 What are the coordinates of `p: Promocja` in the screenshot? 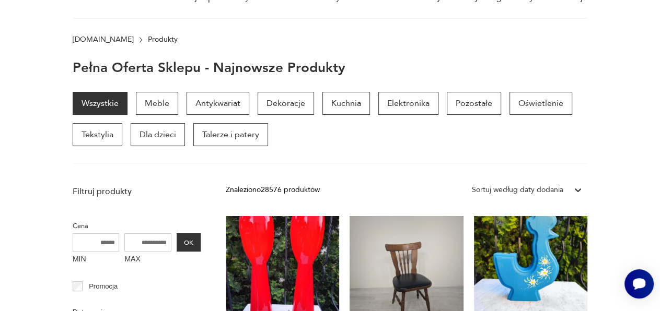 It's located at (103, 287).